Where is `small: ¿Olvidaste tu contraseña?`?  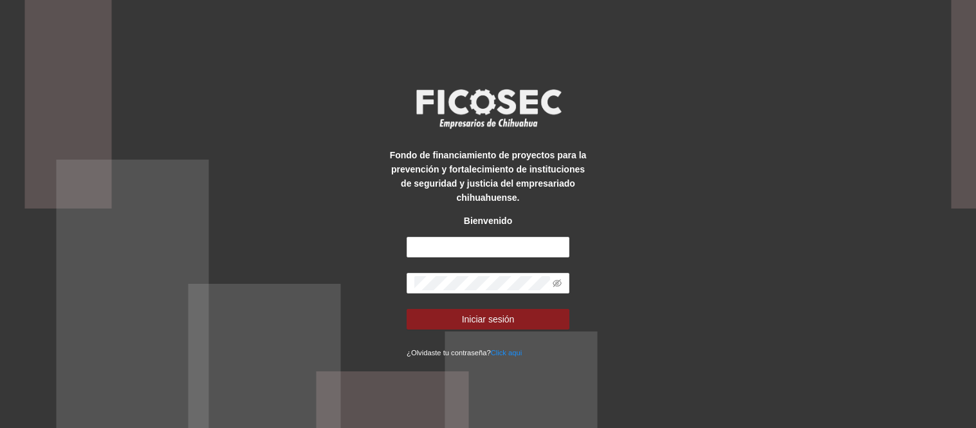
small: ¿Olvidaste tu contraseña? is located at coordinates (464, 353).